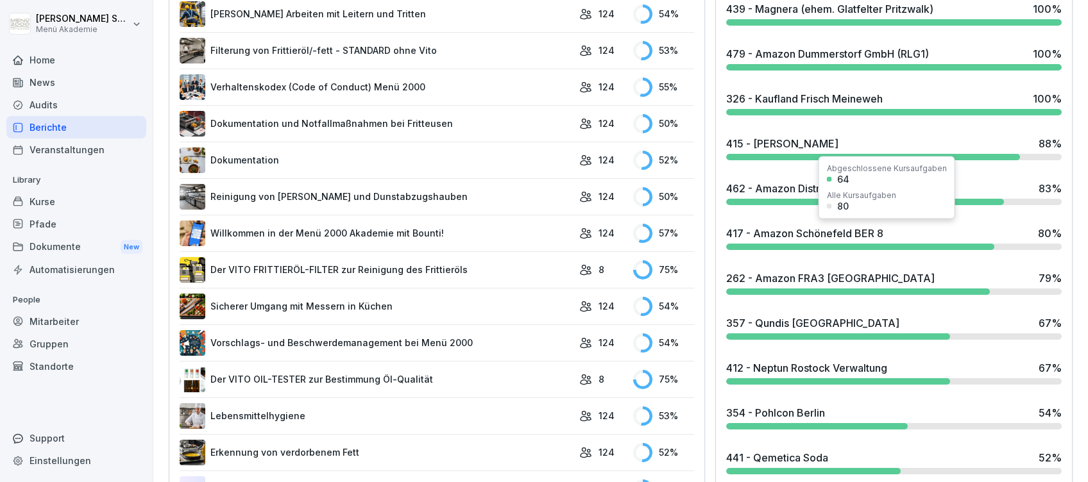 This screenshot has width=1088, height=482. I want to click on a: Der VITO FRITTIERÖL-FILTER zur Reinigung des Frittieröls, so click(376, 270).